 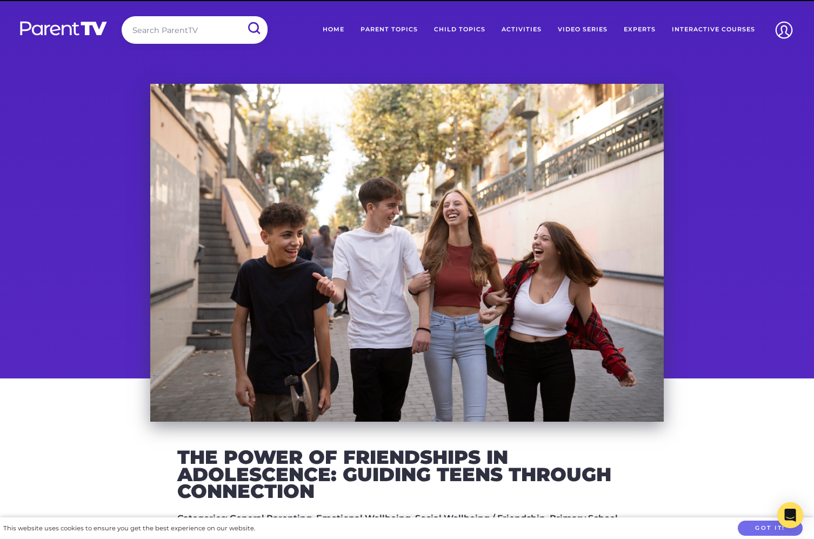 I want to click on input: Search ParentTV, so click(x=195, y=30).